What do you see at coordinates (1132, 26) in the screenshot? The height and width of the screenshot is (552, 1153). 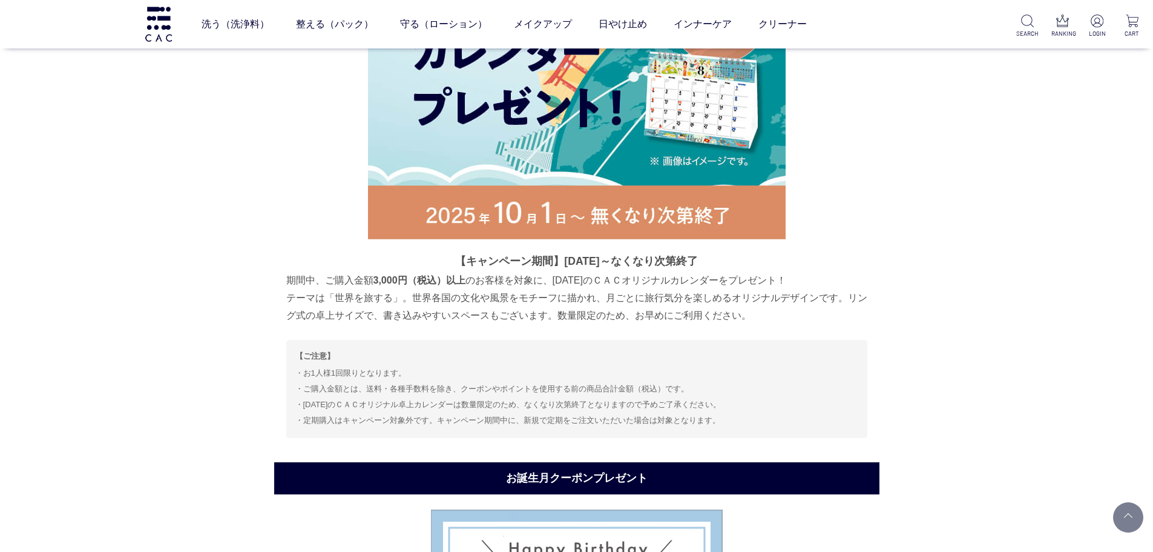 I see `a: CART` at bounding box center [1132, 26].